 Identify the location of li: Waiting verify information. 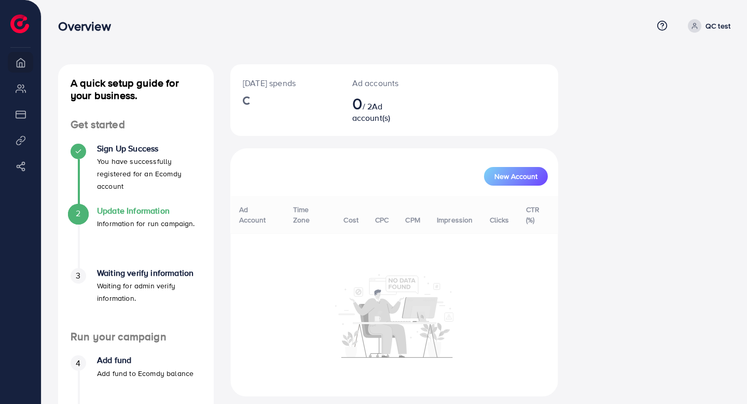
(136, 299).